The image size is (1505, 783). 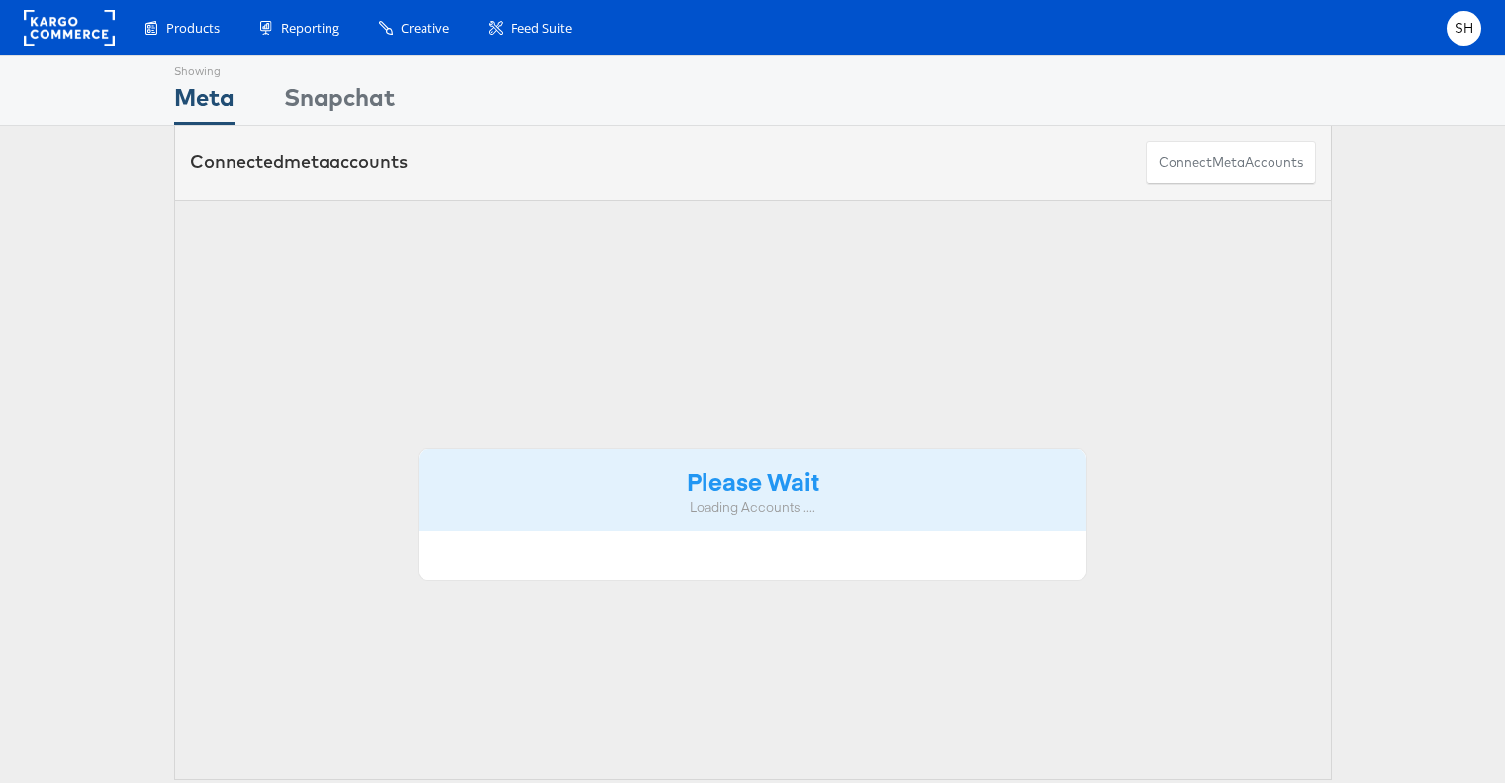 What do you see at coordinates (299, 162) in the screenshot?
I see `div: Connected accounts` at bounding box center [299, 162].